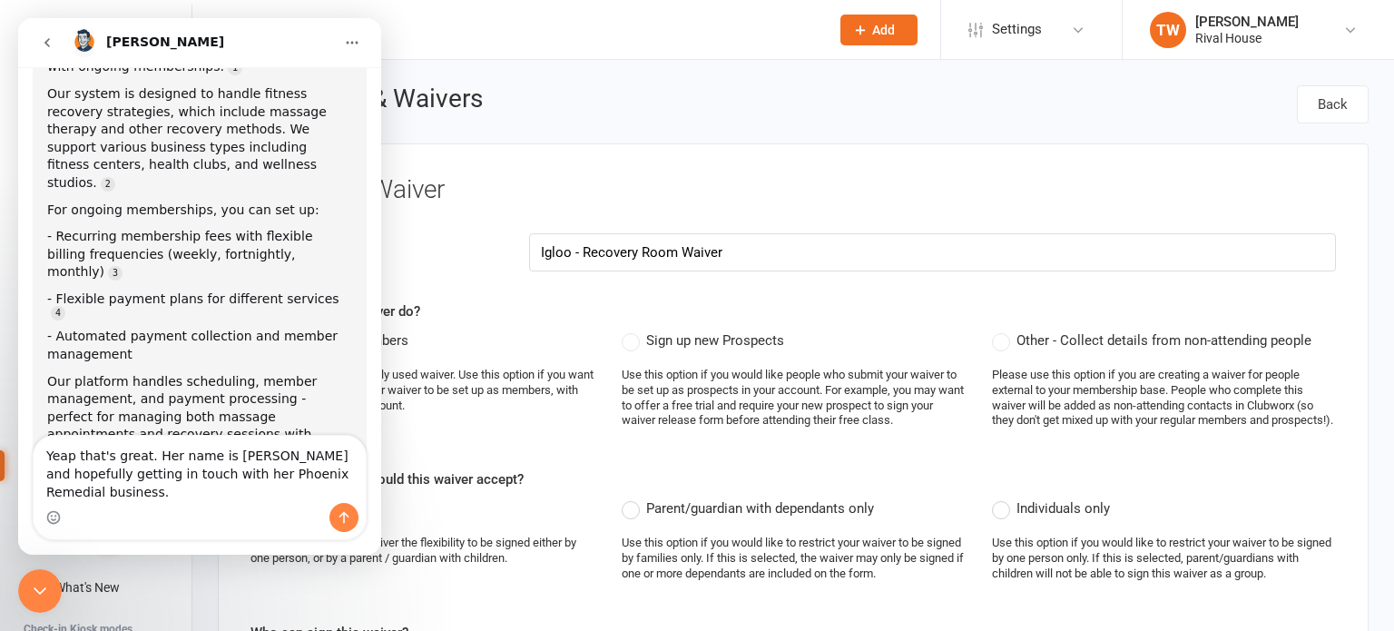  What do you see at coordinates (793, 399) in the screenshot?
I see `div: Use this option if you would like people who submit your waiver to be set up as prospects in your...` at bounding box center [793, 399].